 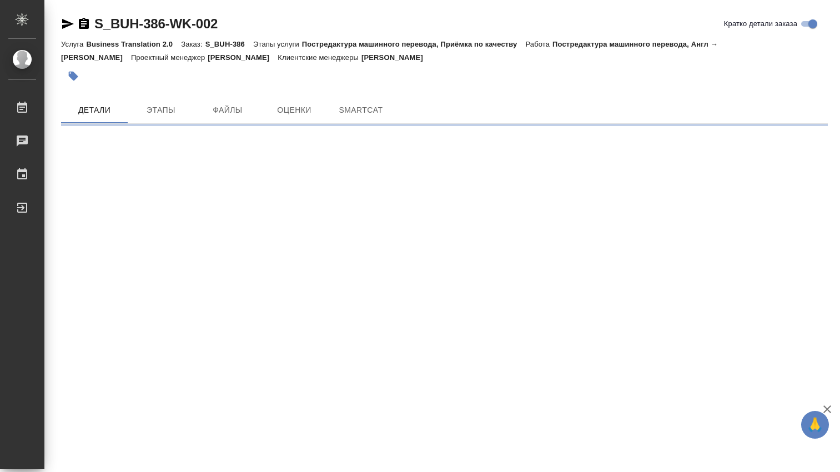 What do you see at coordinates (227, 110) in the screenshot?
I see `span: Файлы` at bounding box center [227, 110].